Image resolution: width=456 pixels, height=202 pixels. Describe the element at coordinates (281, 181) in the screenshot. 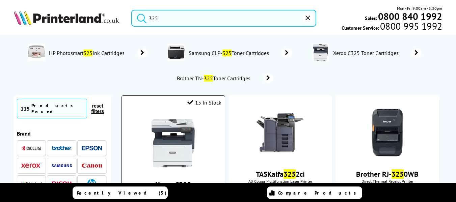

I see `span: A3 Colour Multifunction Laser Printer` at that location.